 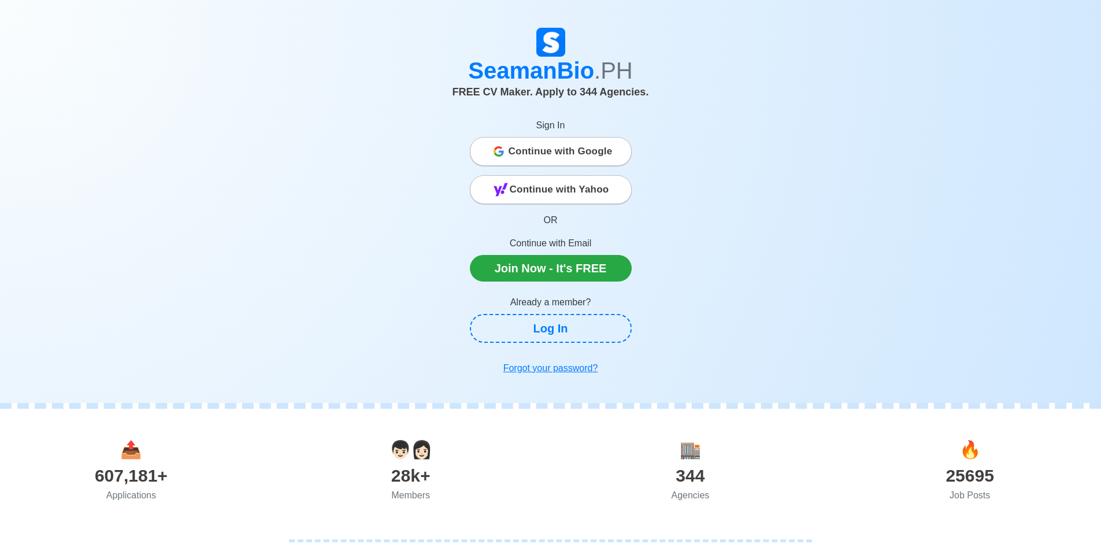 What do you see at coordinates (551, 368) in the screenshot?
I see `a: Forgot your password?` at bounding box center [551, 368].